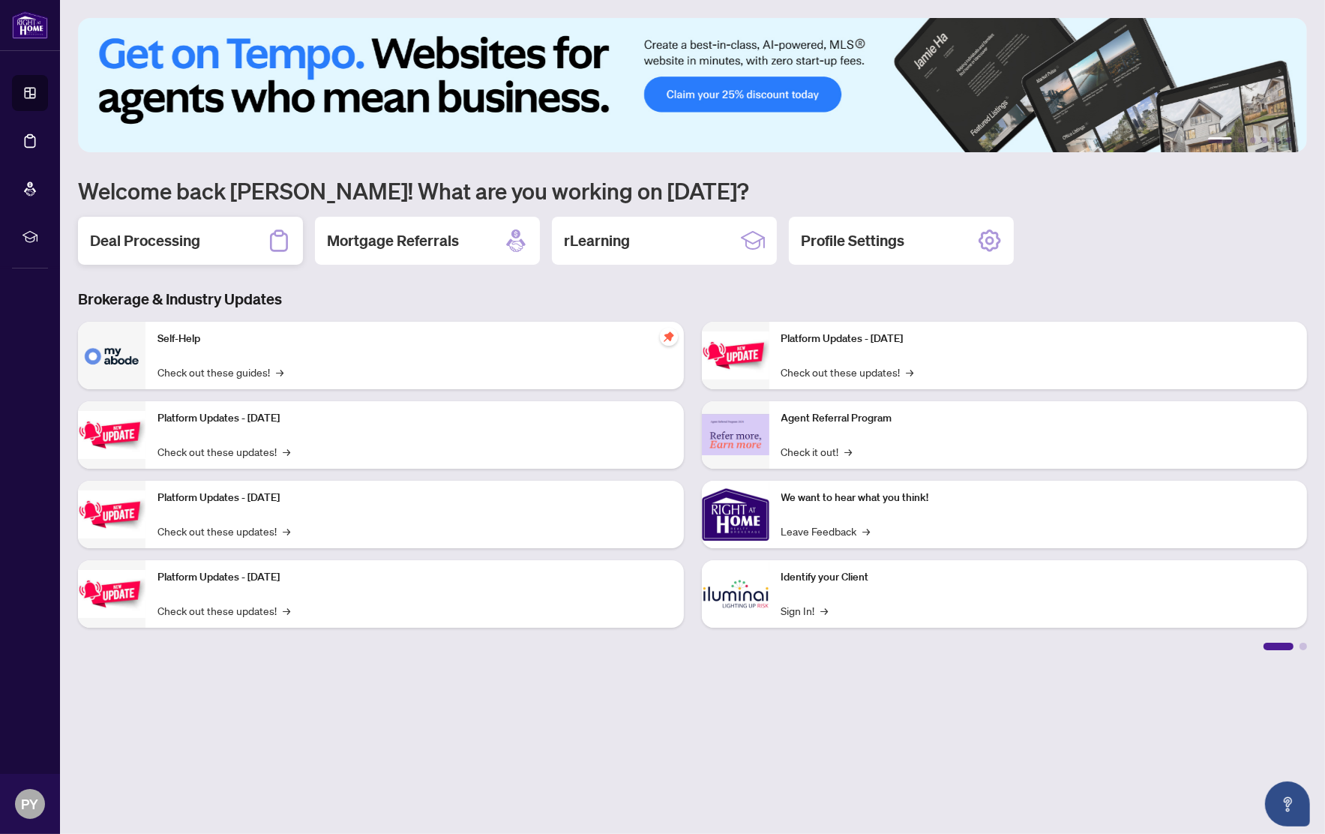 This screenshot has height=834, width=1325. Describe the element at coordinates (1277, 140) in the screenshot. I see `button: 5` at that location.